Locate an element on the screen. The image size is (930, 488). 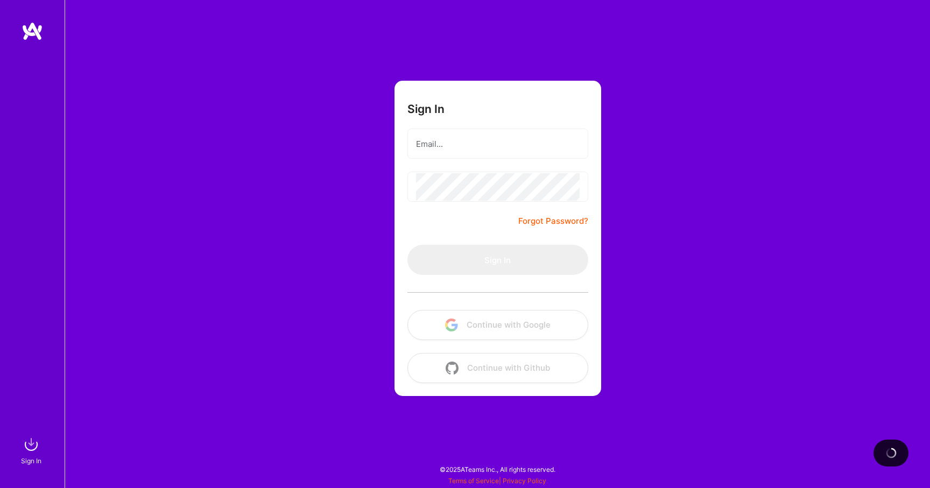
img: sign in is located at coordinates (31, 444).